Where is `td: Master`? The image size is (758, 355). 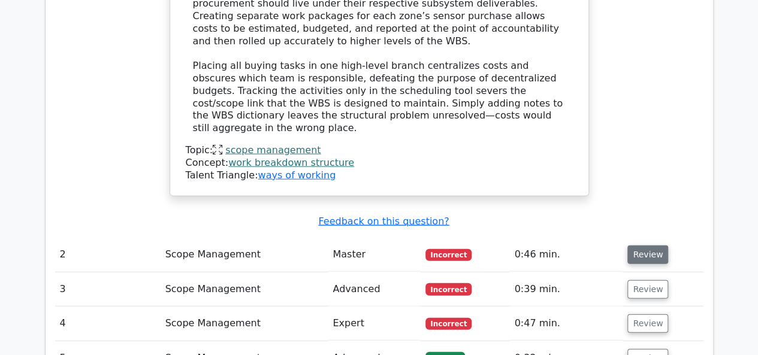 td: Master is located at coordinates (374, 255).